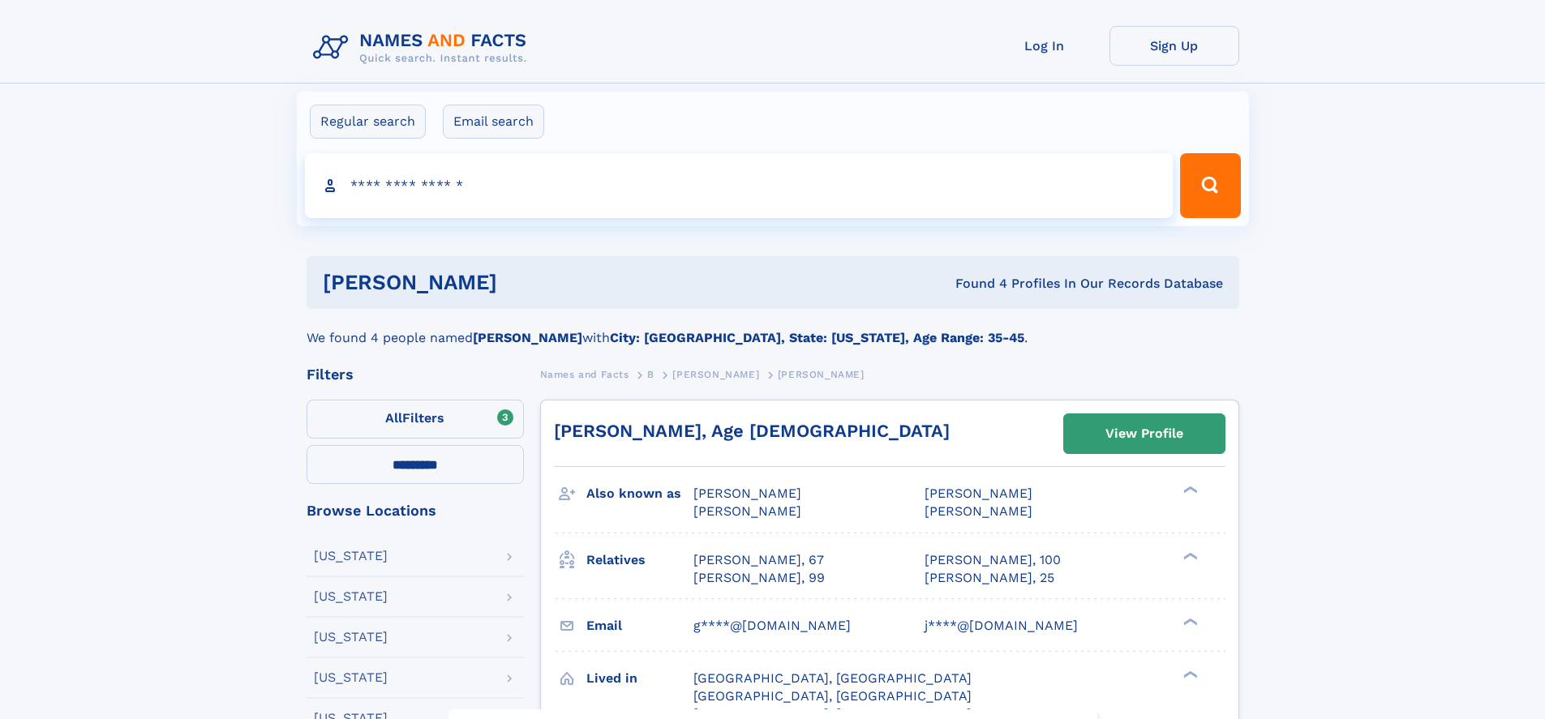 The width and height of the screenshot is (1545, 719). Describe the element at coordinates (415, 511) in the screenshot. I see `div: Browse Locations` at that location.